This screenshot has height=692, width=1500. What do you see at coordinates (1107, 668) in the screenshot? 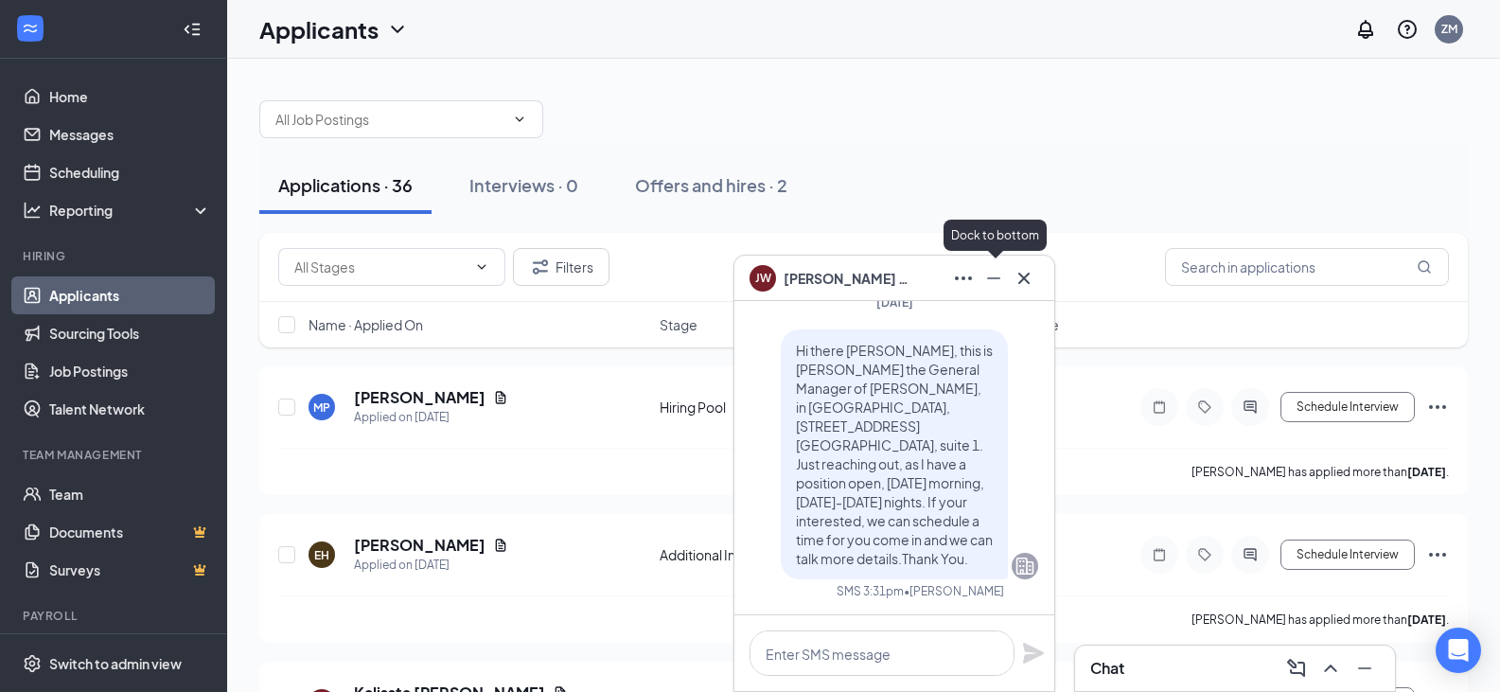
I see `h3: Chat` at bounding box center [1107, 668].